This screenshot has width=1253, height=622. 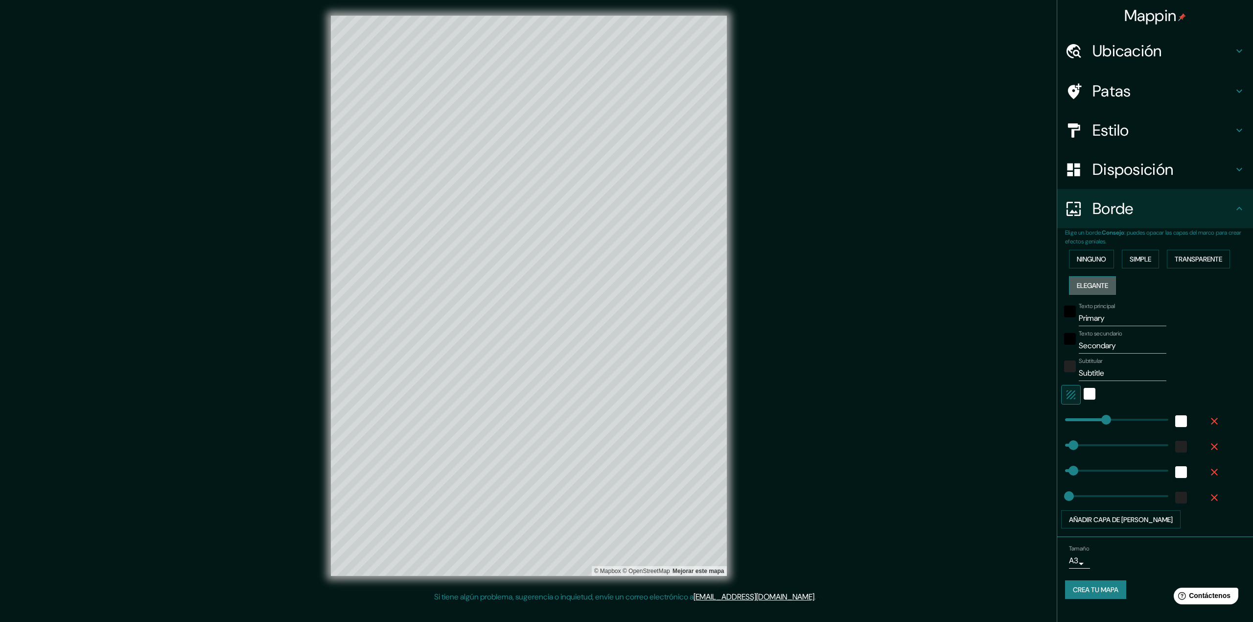 I want to click on font: Ubicación, so click(x=1127, y=51).